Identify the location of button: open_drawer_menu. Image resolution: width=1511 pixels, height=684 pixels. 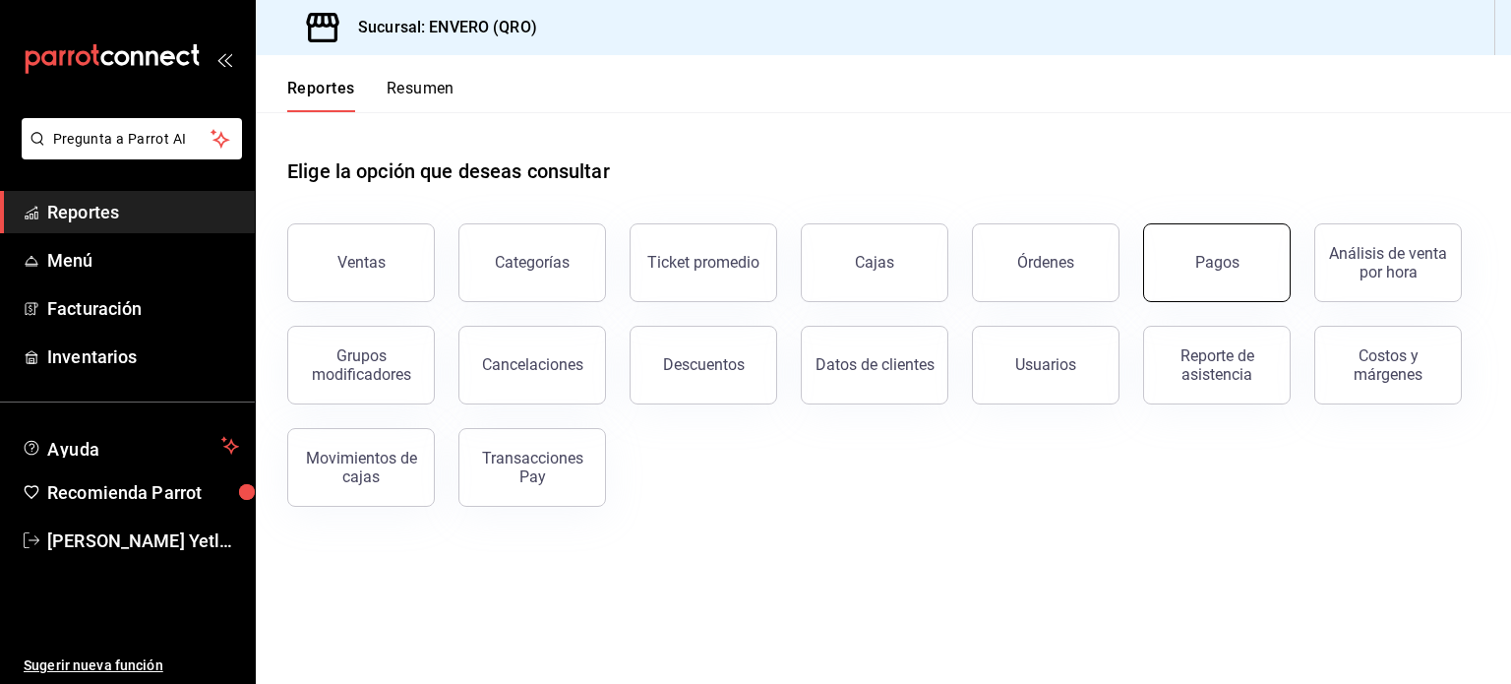
(224, 59).